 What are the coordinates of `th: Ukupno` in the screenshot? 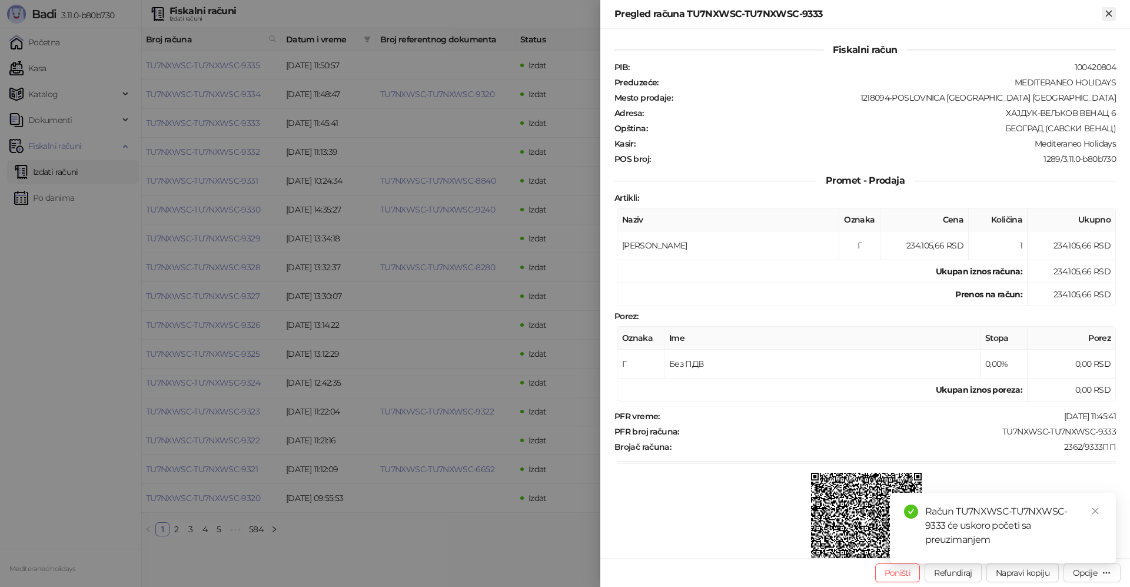 It's located at (1071, 219).